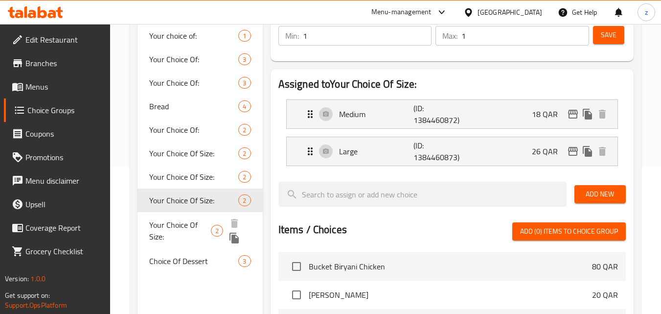 The image size is (661, 314). Describe the element at coordinates (438, 151) in the screenshot. I see `p: (ID: 1384460873)` at that location.